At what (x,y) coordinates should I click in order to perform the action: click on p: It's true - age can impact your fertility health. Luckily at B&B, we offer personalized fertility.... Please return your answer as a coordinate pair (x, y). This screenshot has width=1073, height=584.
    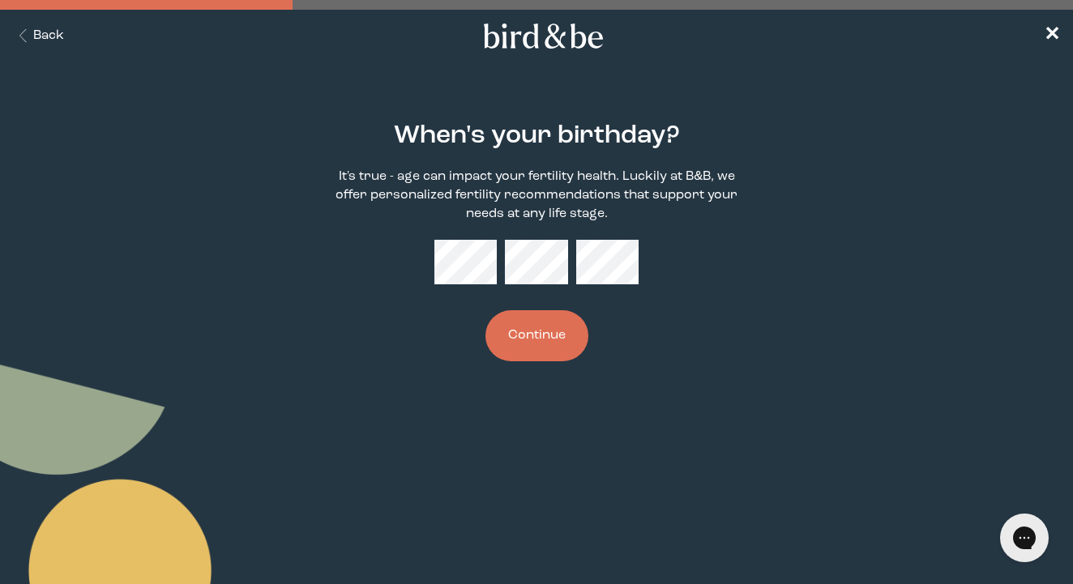
    Looking at the image, I should click on (536, 195).